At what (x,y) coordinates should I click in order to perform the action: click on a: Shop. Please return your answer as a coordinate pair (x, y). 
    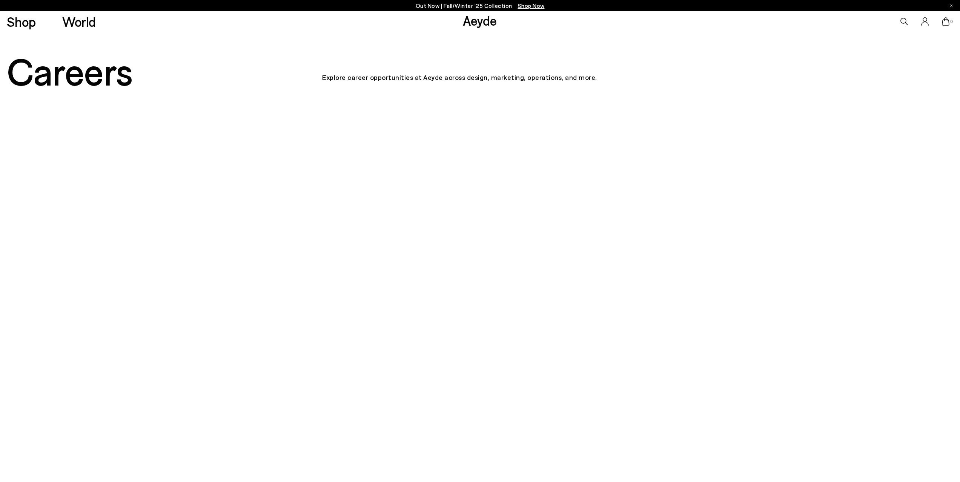
    Looking at the image, I should click on (21, 21).